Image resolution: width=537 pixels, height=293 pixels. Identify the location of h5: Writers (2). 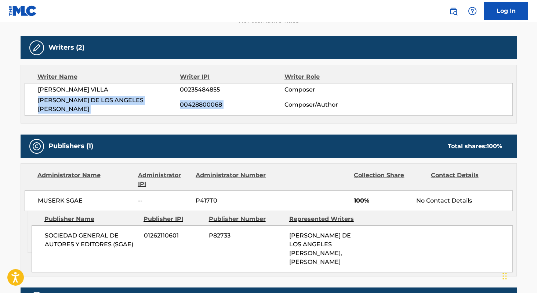
(66, 47).